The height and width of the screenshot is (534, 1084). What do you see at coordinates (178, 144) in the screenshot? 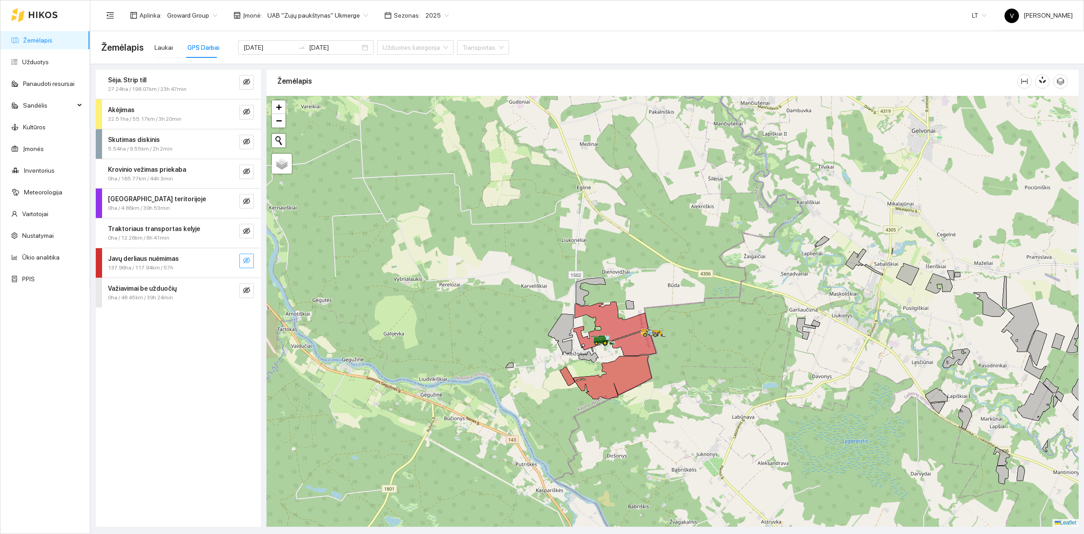
I see `div: Skutimas diskinis5.54ha / 9.55km / 2h 2mineye-invisible` at bounding box center [178, 144].